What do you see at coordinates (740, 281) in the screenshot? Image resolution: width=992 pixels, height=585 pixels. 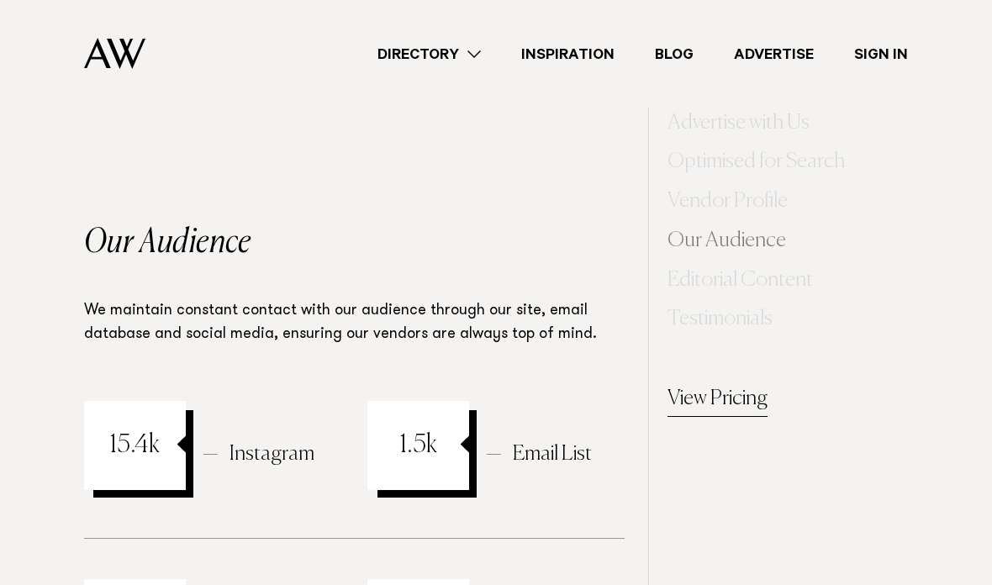 I see `a: Editorial Content` at bounding box center [740, 281].